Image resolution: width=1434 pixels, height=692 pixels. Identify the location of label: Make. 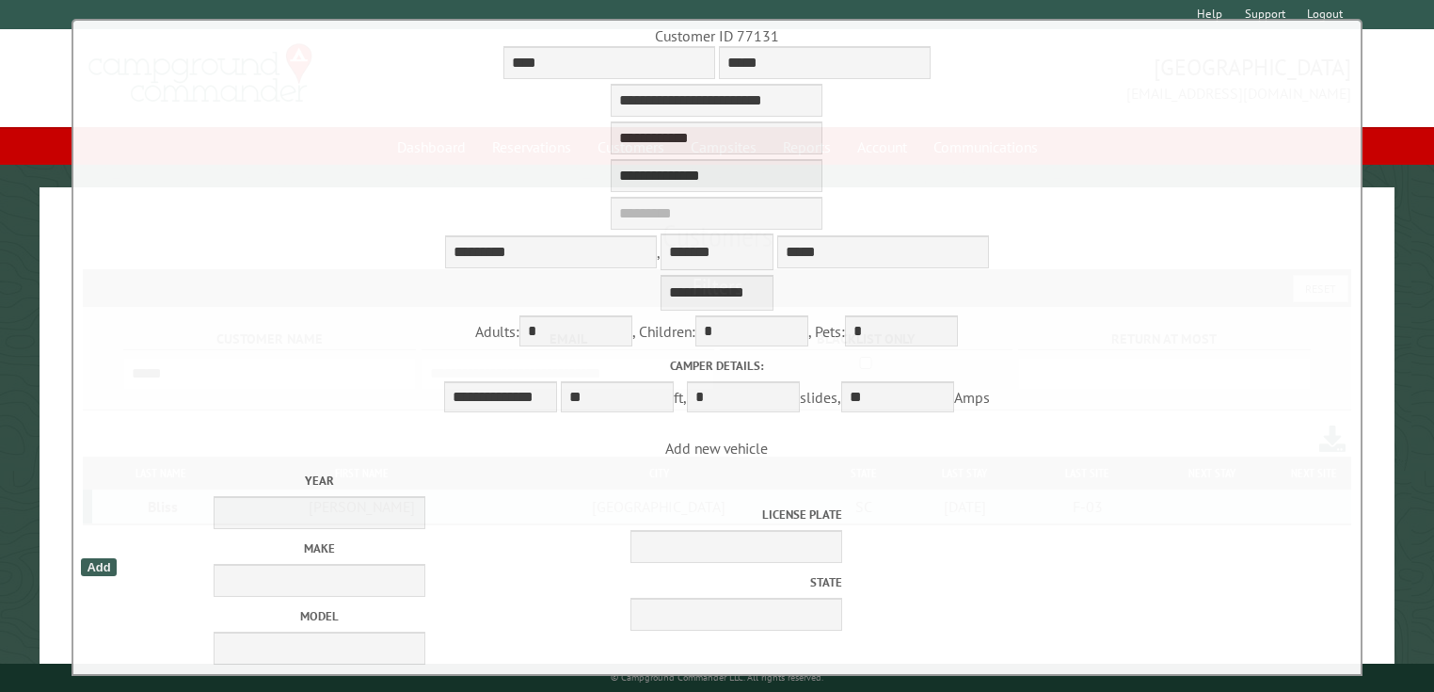
(320, 548).